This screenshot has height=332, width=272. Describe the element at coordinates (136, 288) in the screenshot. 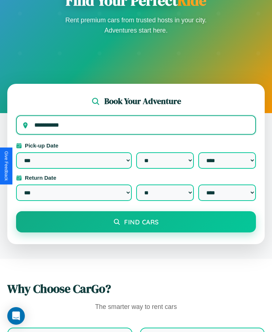

I see `h2: Why Choose CarGo?` at that location.